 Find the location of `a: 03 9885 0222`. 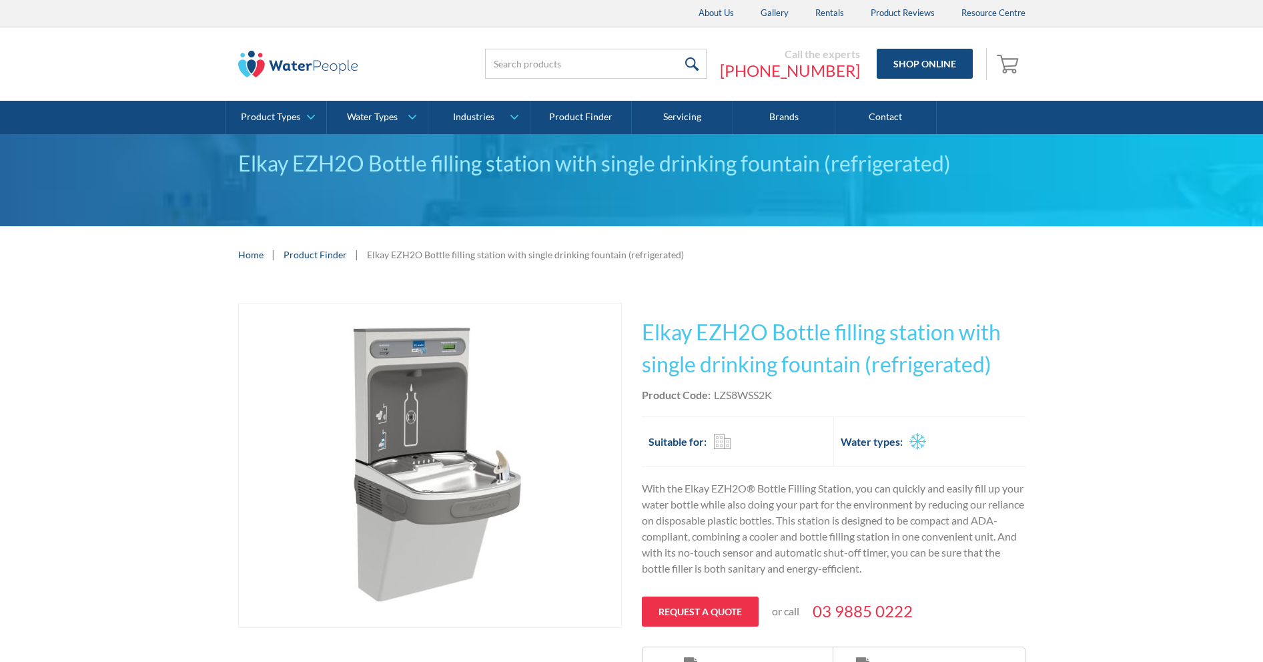

a: 03 9885 0222 is located at coordinates (862, 611).